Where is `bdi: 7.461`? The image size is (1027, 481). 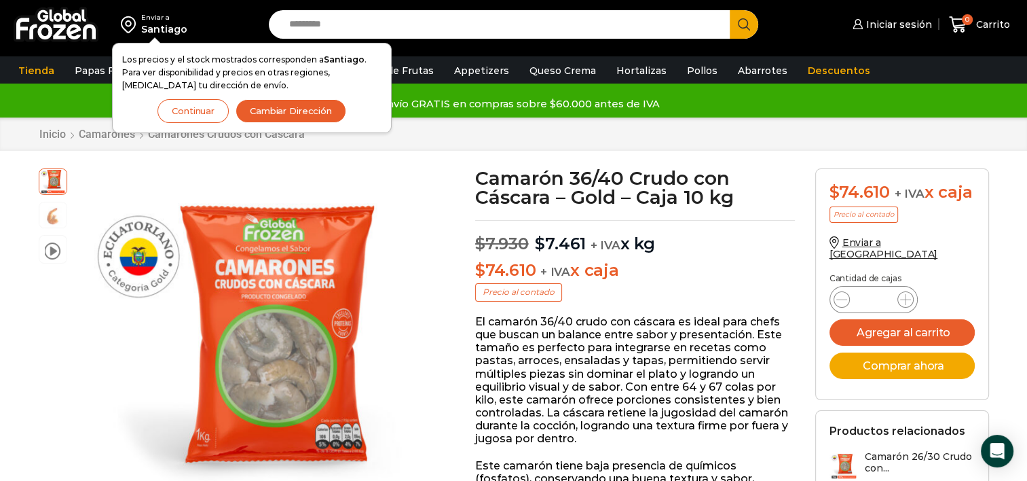
bdi: 7.461 is located at coordinates (560, 243).